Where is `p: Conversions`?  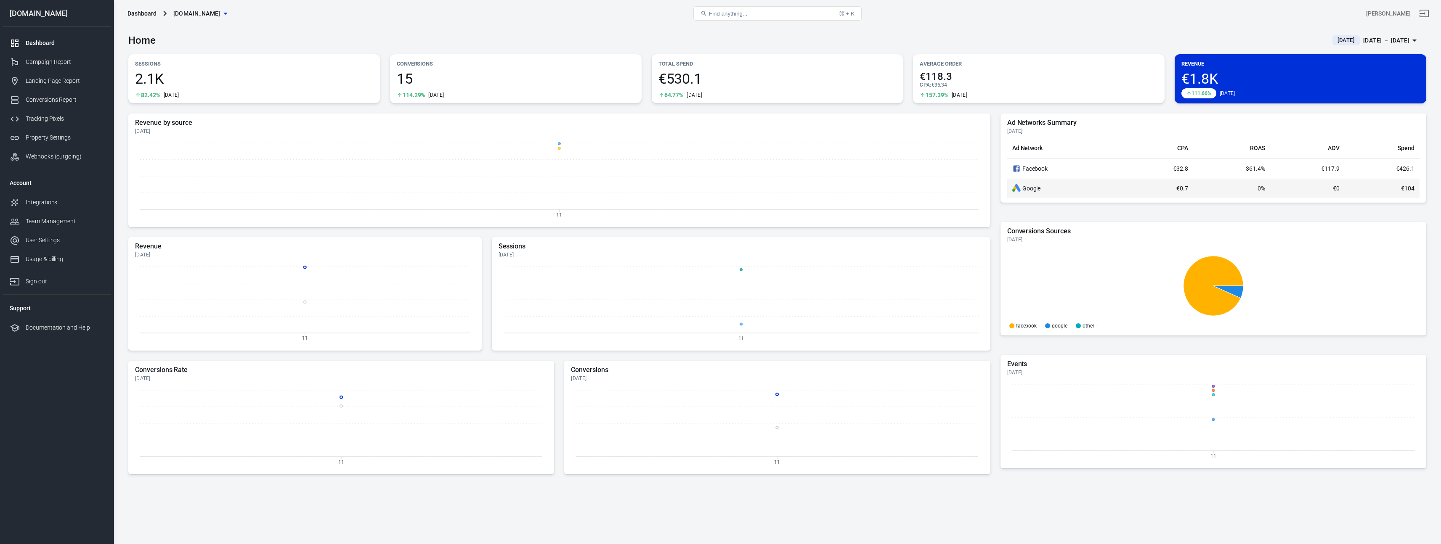
p: Conversions is located at coordinates (516, 64).